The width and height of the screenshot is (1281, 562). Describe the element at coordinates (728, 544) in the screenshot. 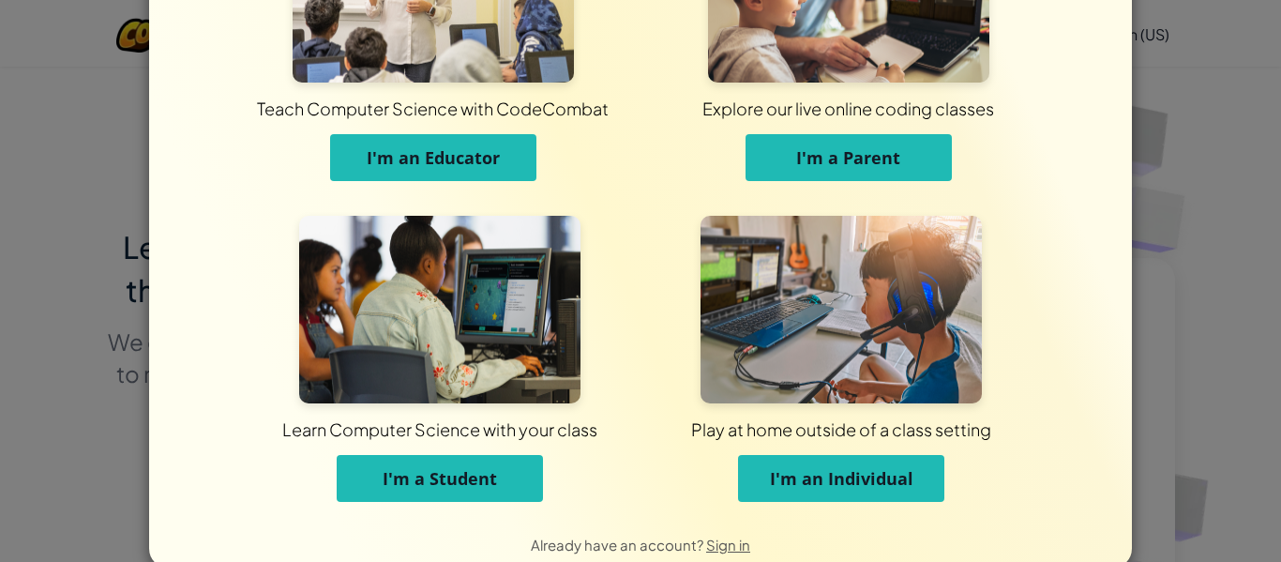

I see `span: Sign in` at that location.